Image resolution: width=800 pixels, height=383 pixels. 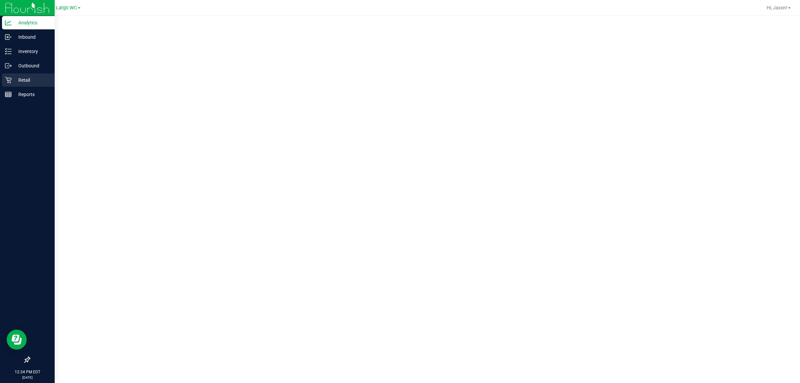 What do you see at coordinates (8, 51) in the screenshot?
I see `inline-svg: Inventory` at bounding box center [8, 51].